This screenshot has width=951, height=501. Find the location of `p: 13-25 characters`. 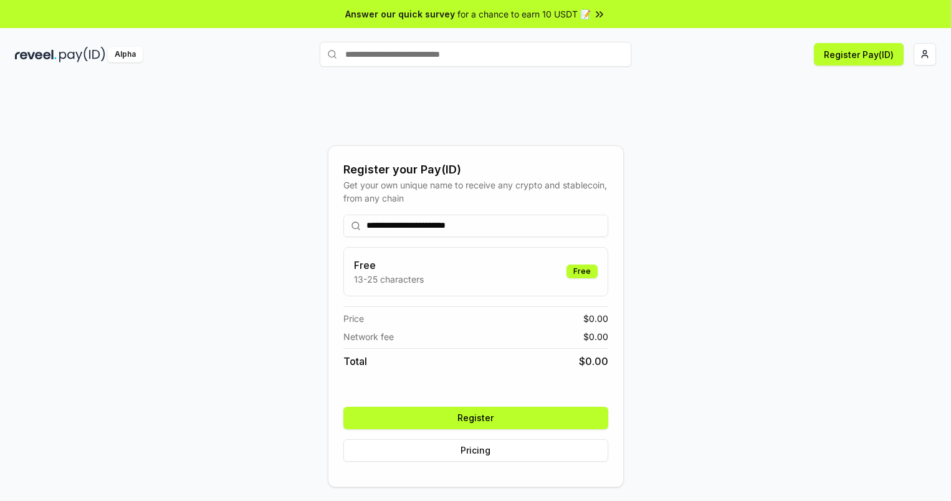

p: 13-25 characters is located at coordinates (389, 279).